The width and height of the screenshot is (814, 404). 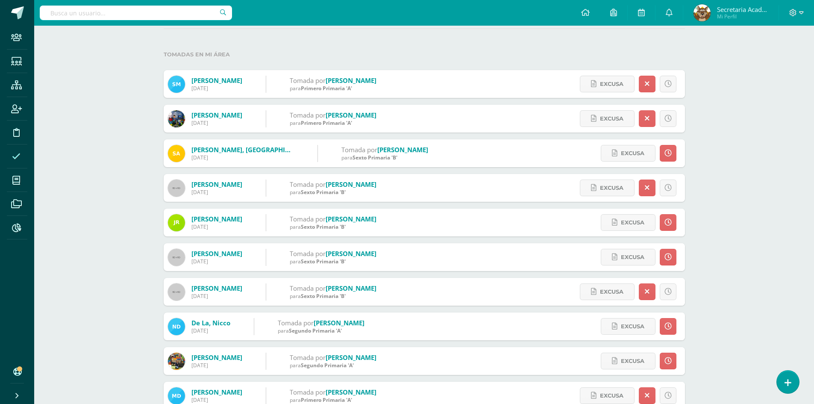 What do you see at coordinates (424, 54) in the screenshot?
I see `label: Tomadas en mi área` at bounding box center [424, 54].